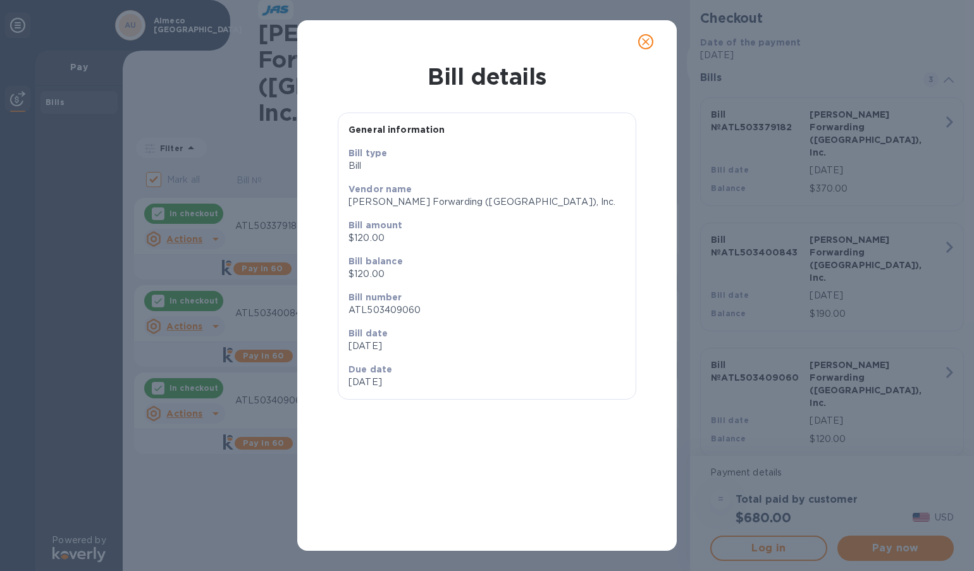  Describe the element at coordinates (487, 166) in the screenshot. I see `p: Bill` at that location.